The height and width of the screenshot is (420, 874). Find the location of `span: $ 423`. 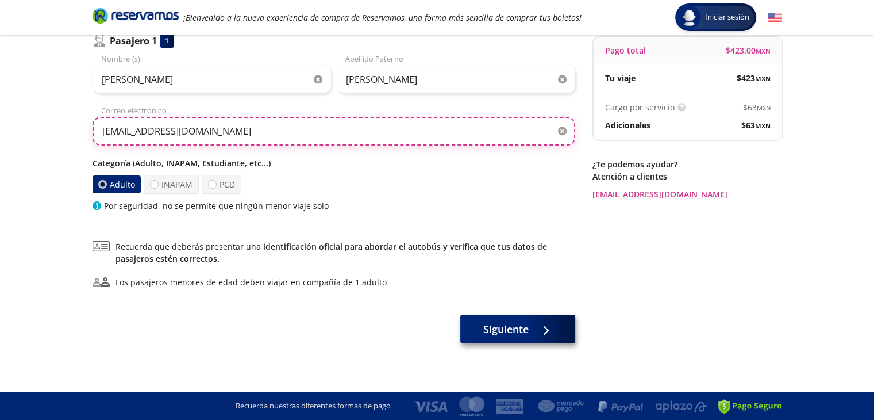

span: $ 423 is located at coordinates (754, 78).